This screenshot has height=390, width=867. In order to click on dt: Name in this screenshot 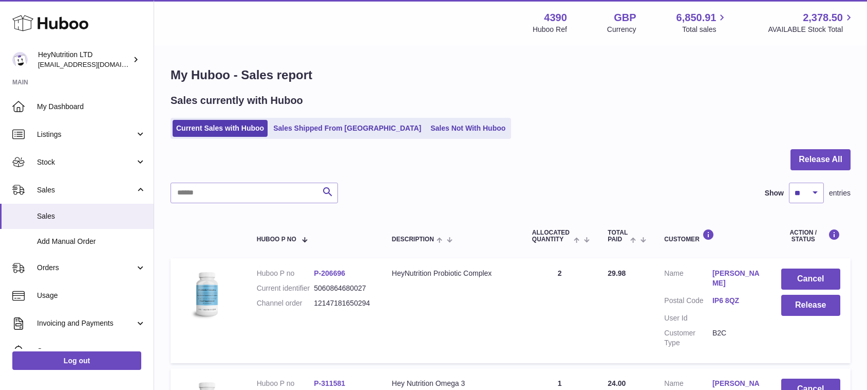, I will do `click(689, 279)`.